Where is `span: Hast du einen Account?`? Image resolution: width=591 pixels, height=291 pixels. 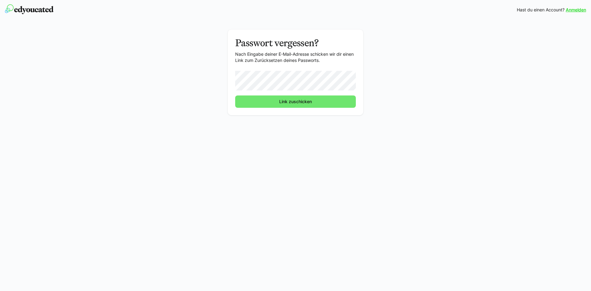
span: Hast du einen Account? is located at coordinates (541, 10).